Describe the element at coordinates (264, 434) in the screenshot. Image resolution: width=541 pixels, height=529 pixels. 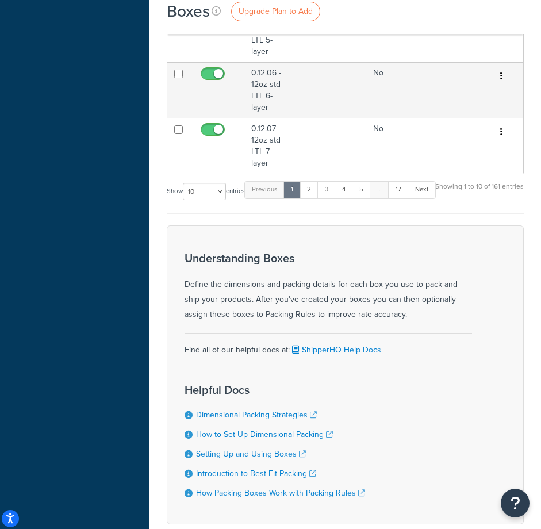
I see `a: How to Set Up Dimensional Packing` at that location.